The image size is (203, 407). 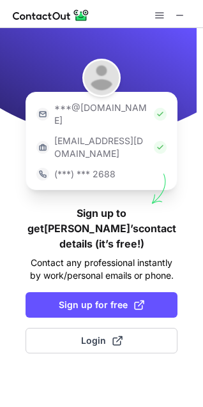 What do you see at coordinates (101, 305) in the screenshot?
I see `span: Sign up for free` at bounding box center [101, 305].